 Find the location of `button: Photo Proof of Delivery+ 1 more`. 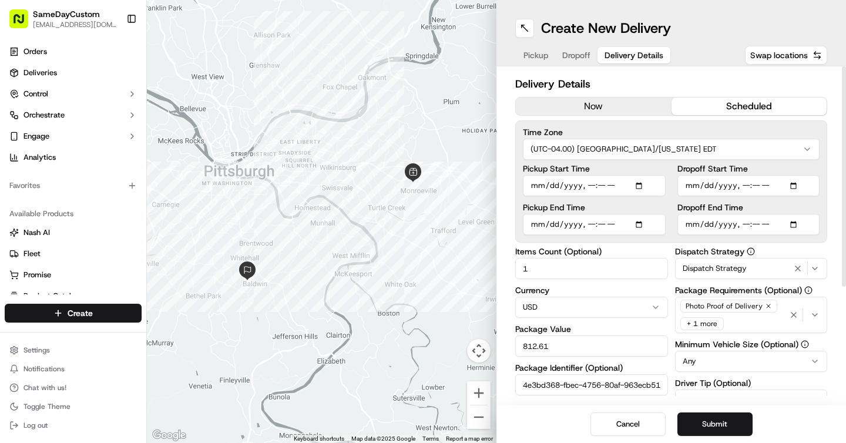

button: Photo Proof of Delivery+ 1 more is located at coordinates (751, 315).